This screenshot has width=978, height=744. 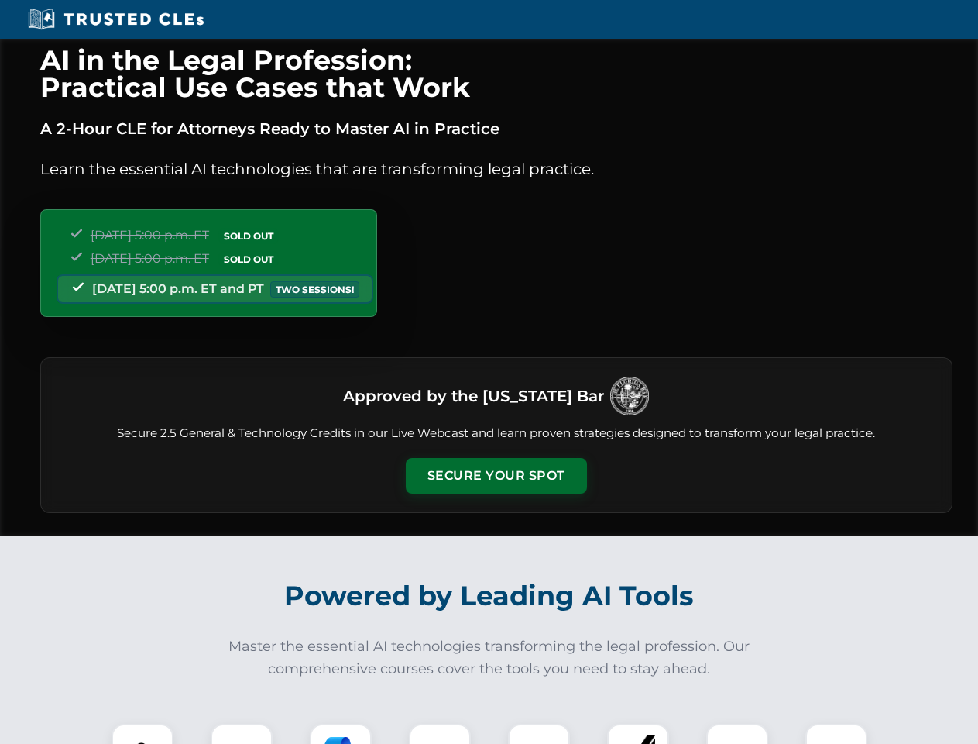 I want to click on button: Secure Your Spot, so click(x=497, y=476).